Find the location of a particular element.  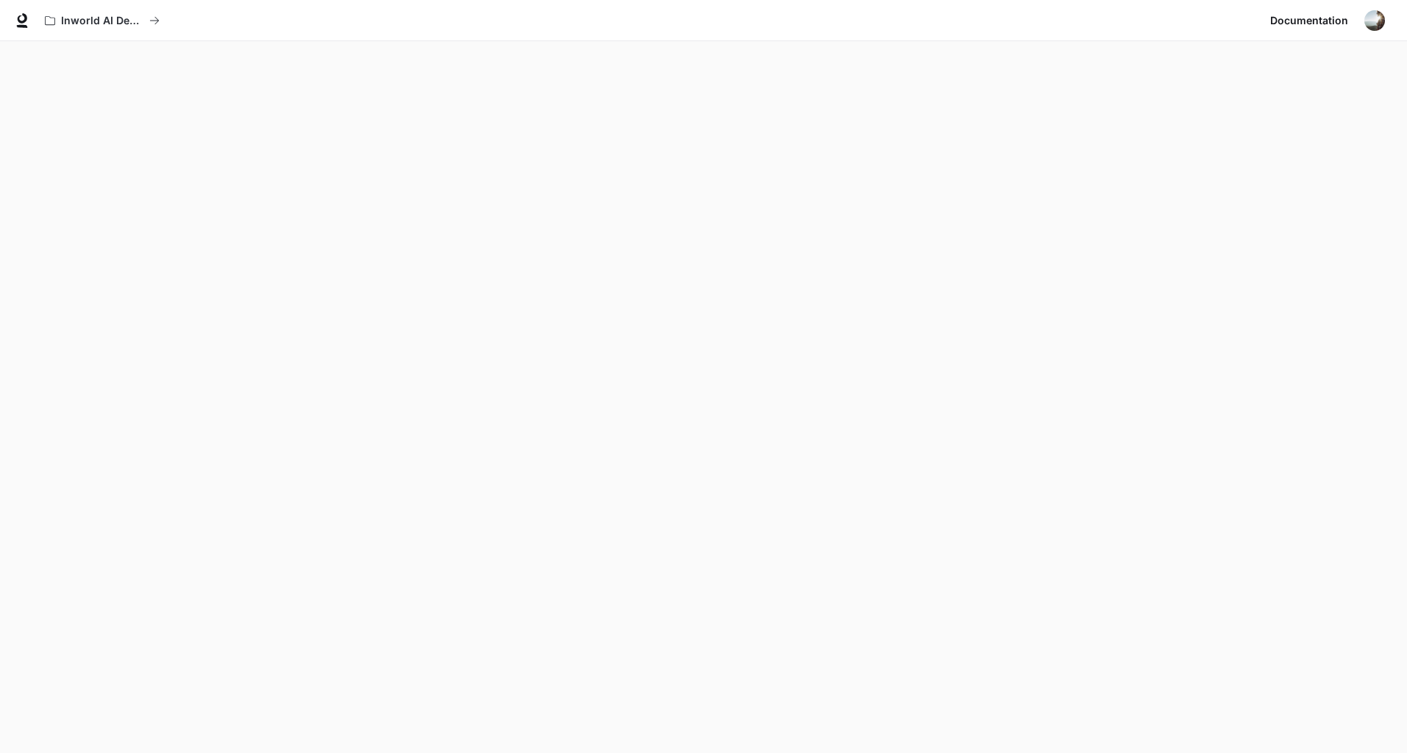

button: All workspaces is located at coordinates (102, 21).